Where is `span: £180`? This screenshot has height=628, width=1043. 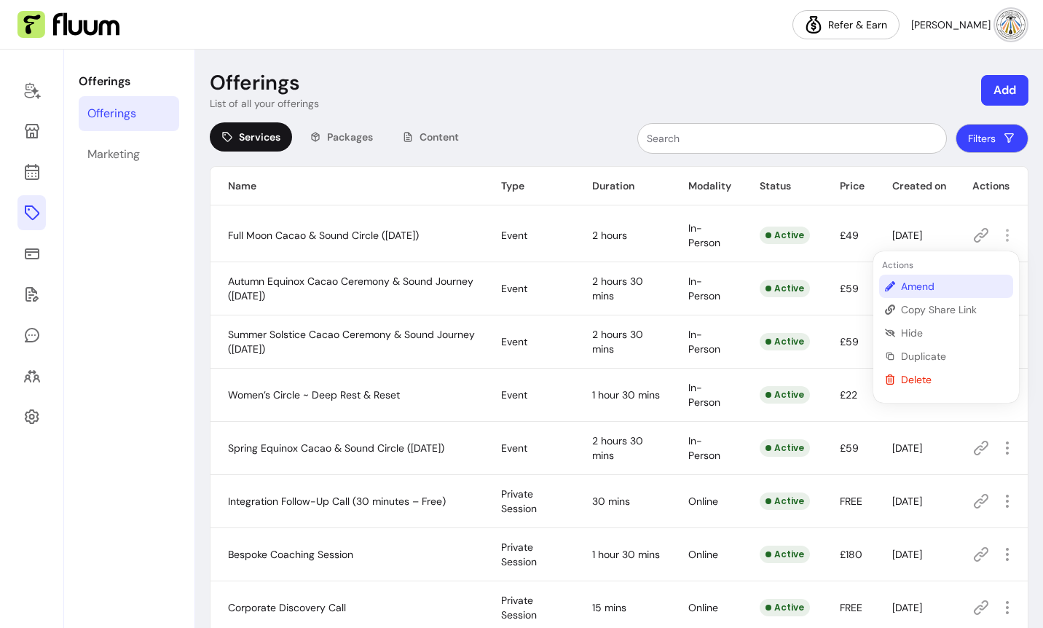
span: £180 is located at coordinates (851, 555).